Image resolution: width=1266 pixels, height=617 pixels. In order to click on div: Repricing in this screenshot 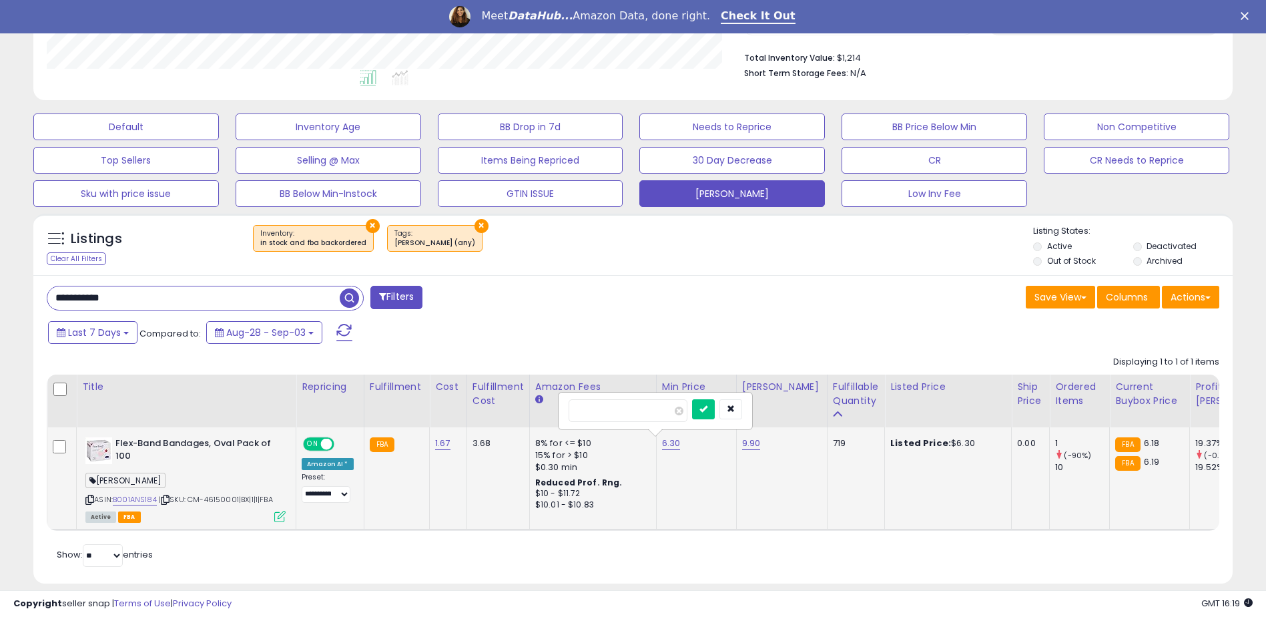, I will do `click(330, 386)`.